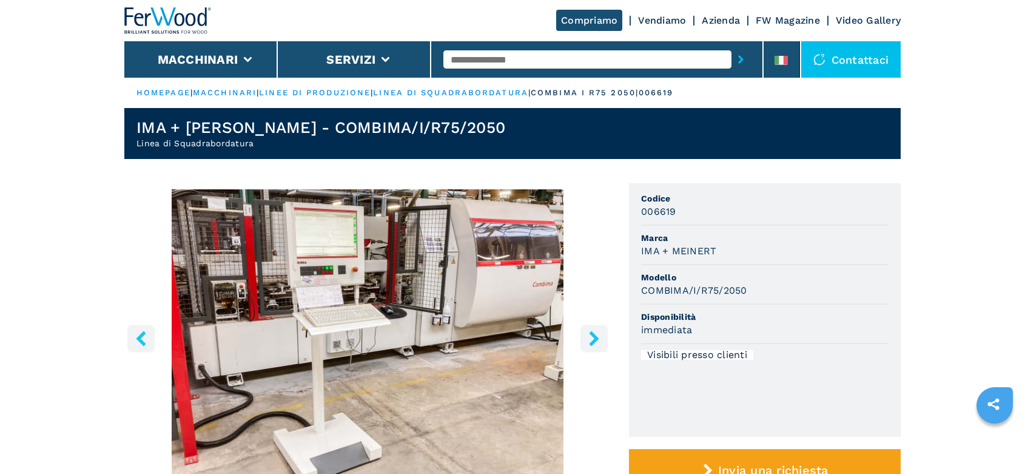 The width and height of the screenshot is (1025, 474). What do you see at coordinates (662, 20) in the screenshot?
I see `a: Vendiamo` at bounding box center [662, 20].